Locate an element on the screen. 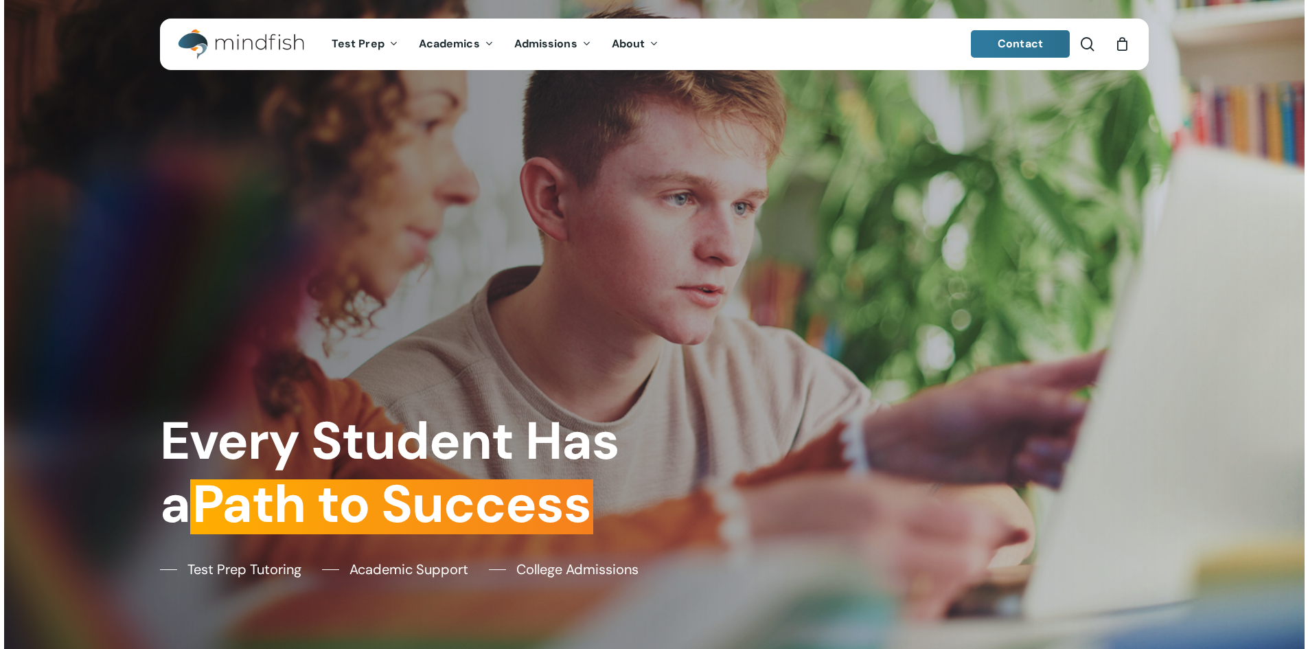 This screenshot has height=649, width=1308. span: Contact is located at coordinates (1021, 43).